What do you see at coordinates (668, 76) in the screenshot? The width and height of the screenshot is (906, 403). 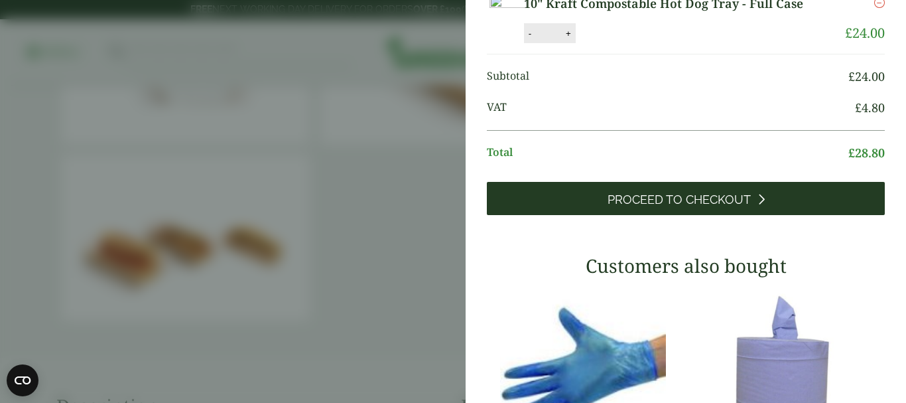 I see `span: Subtotal` at bounding box center [668, 76].